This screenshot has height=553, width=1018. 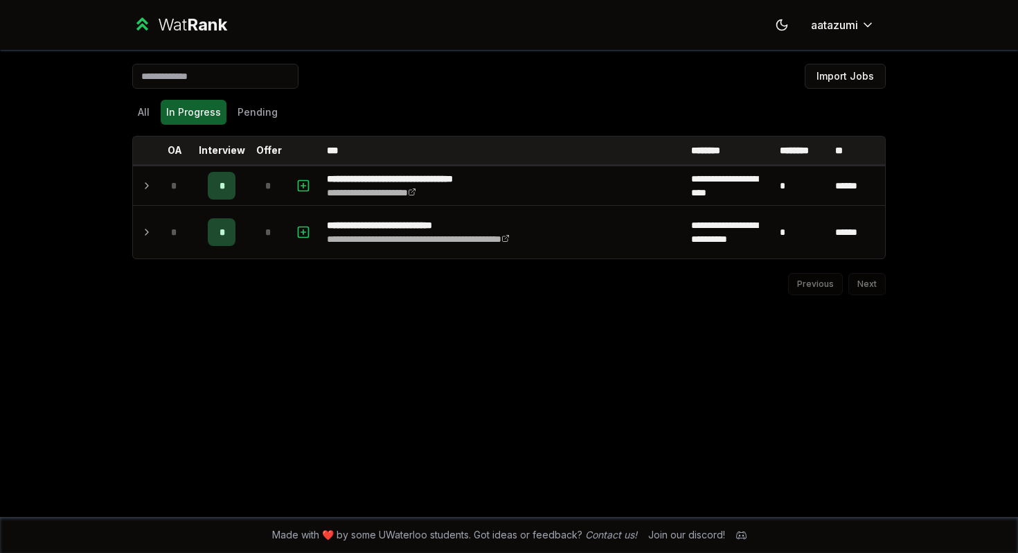 What do you see at coordinates (611, 534) in the screenshot?
I see `a: Contact us!` at bounding box center [611, 534].